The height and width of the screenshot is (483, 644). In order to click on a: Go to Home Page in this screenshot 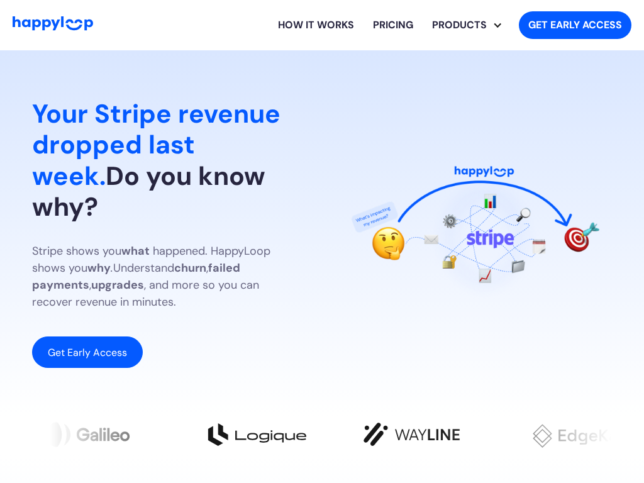, I will do `click(53, 25)`.